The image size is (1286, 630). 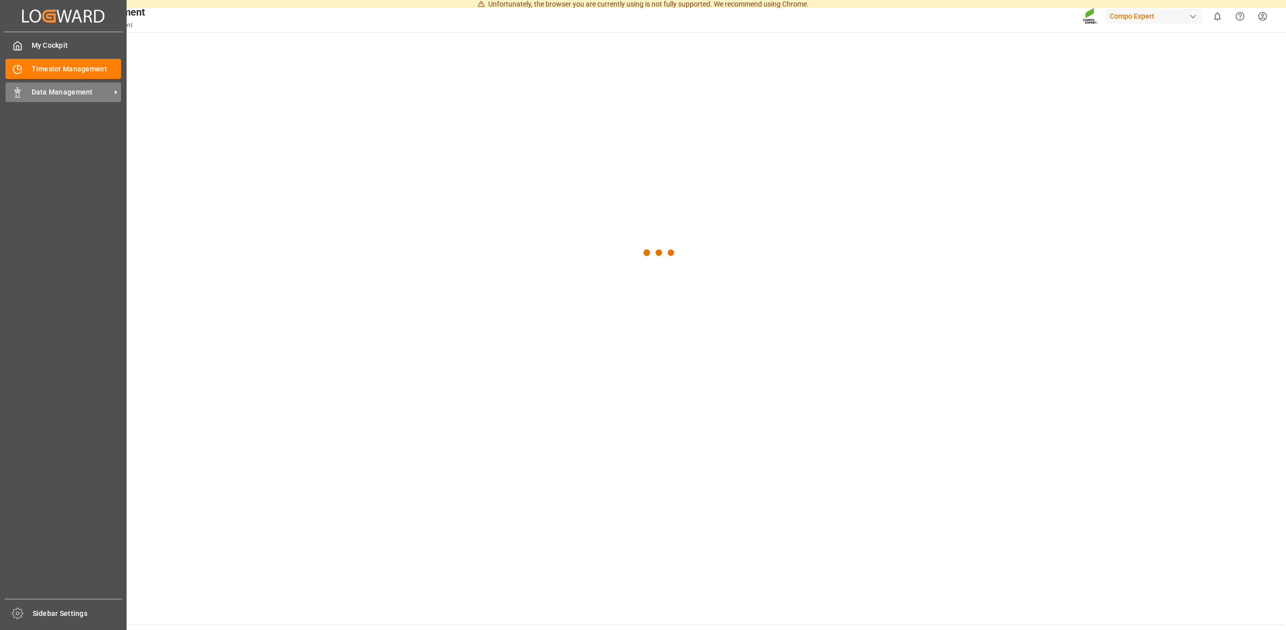 What do you see at coordinates (1218, 16) in the screenshot?
I see `button: show 0 new notifications` at bounding box center [1218, 16].